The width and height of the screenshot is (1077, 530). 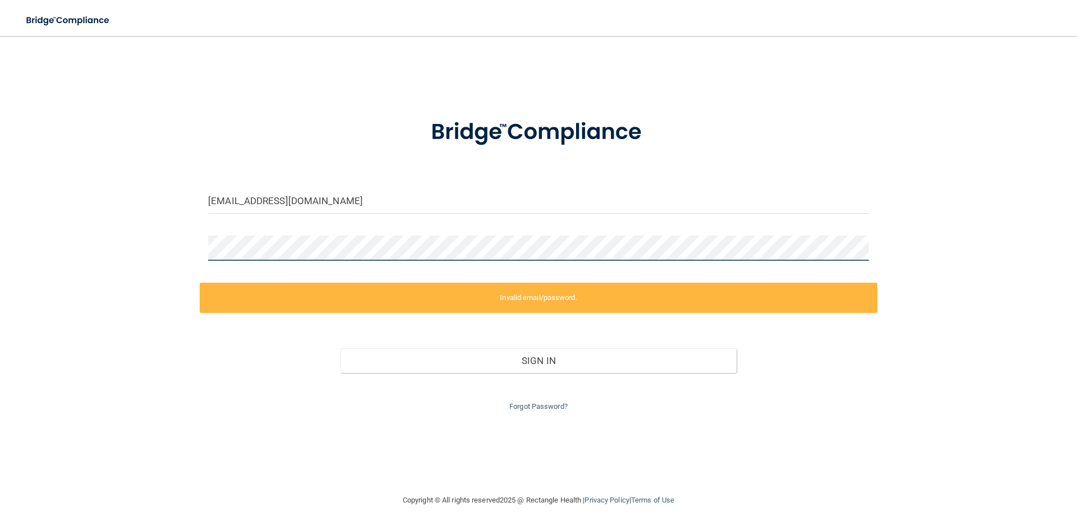 I want to click on label: Invalid email/password., so click(x=539, y=298).